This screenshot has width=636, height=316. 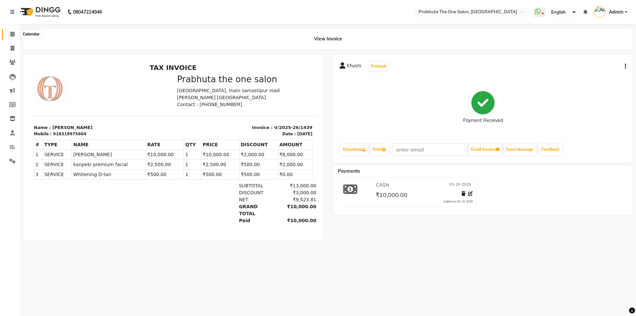 What do you see at coordinates (215, 67) in the screenshot?
I see `p: Invoice : V/2025-26/1439` at bounding box center [215, 67].